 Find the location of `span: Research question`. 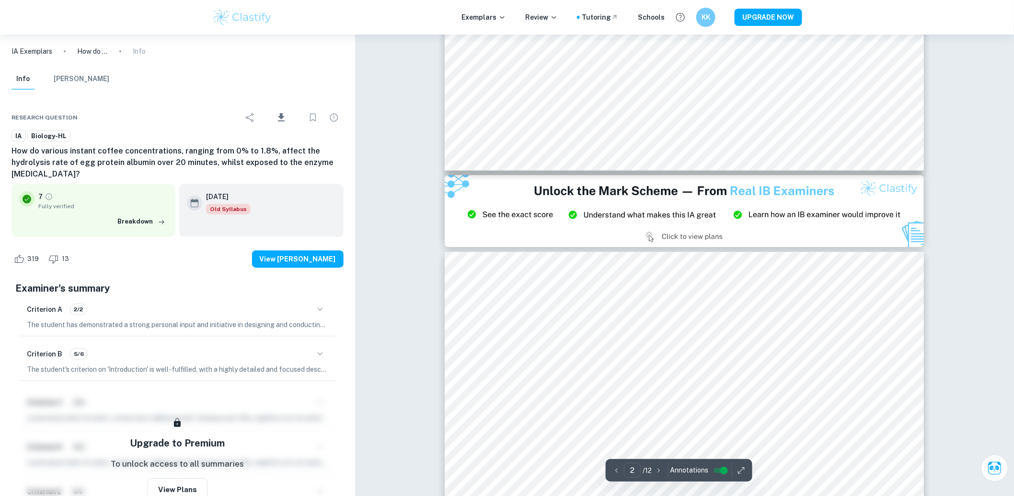

span: Research question is located at coordinates (45, 117).